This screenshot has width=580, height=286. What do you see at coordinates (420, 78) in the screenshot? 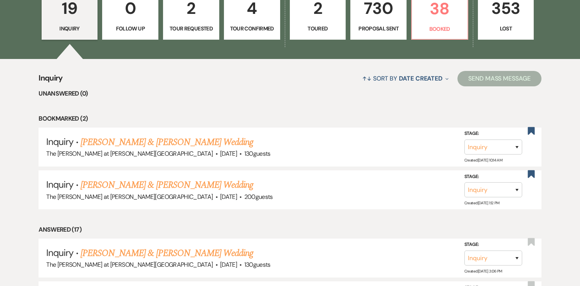
I see `span: Date Created` at bounding box center [420, 78].